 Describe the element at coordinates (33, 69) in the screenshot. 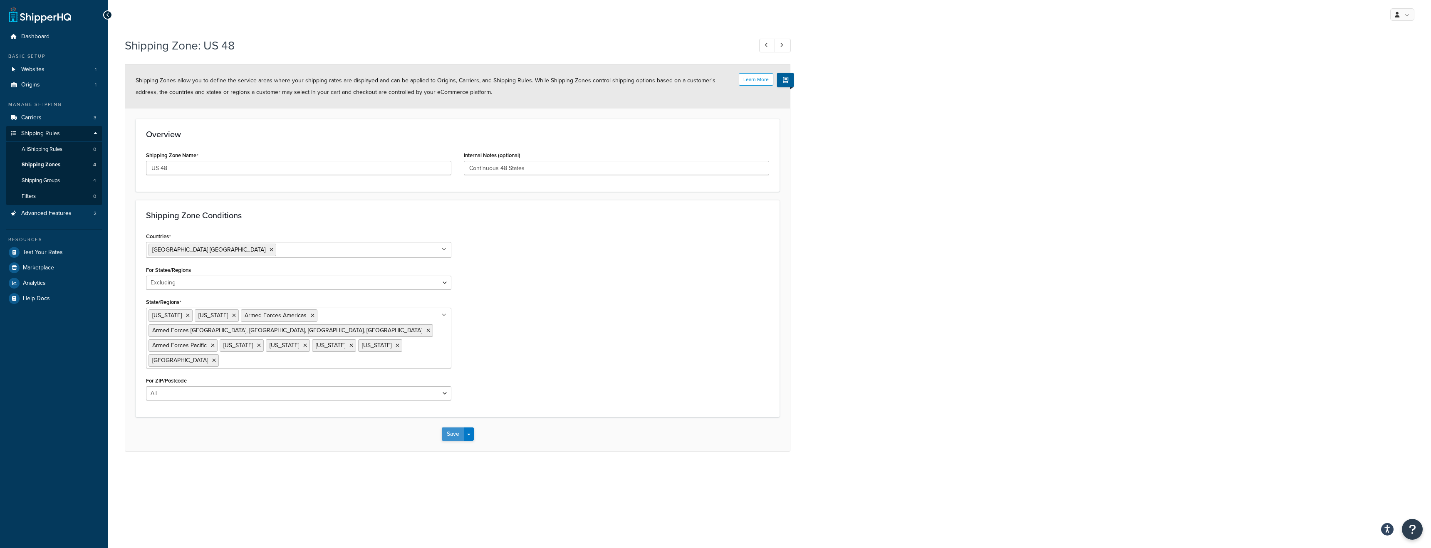

I see `span: Websites` at that location.